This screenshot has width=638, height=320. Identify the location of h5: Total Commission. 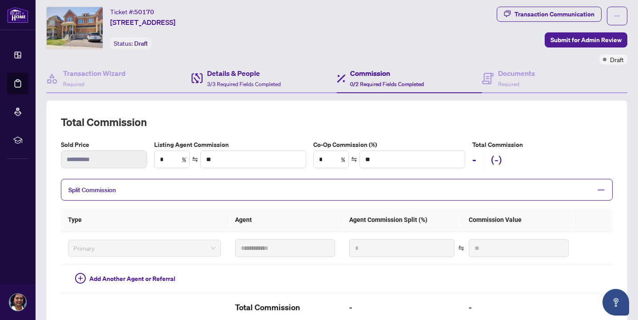
(543, 145).